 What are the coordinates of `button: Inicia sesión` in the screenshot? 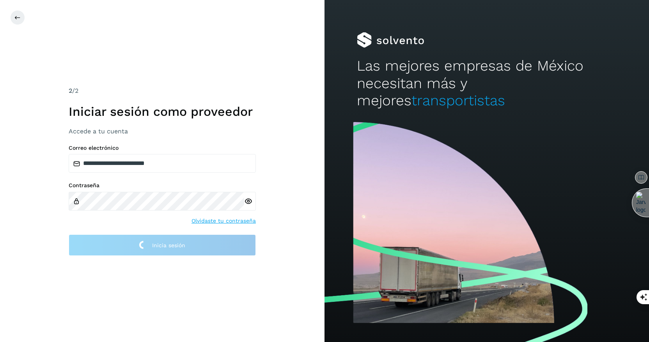 It's located at (162, 245).